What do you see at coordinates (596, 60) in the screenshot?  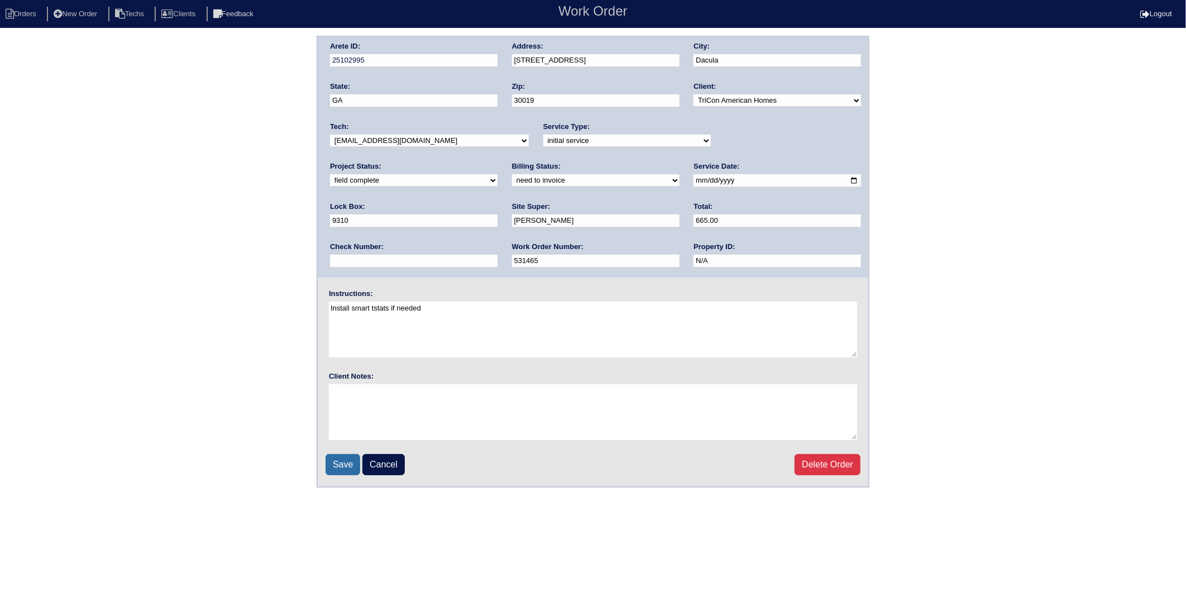 I see `input: Enter a location` at bounding box center [596, 60].